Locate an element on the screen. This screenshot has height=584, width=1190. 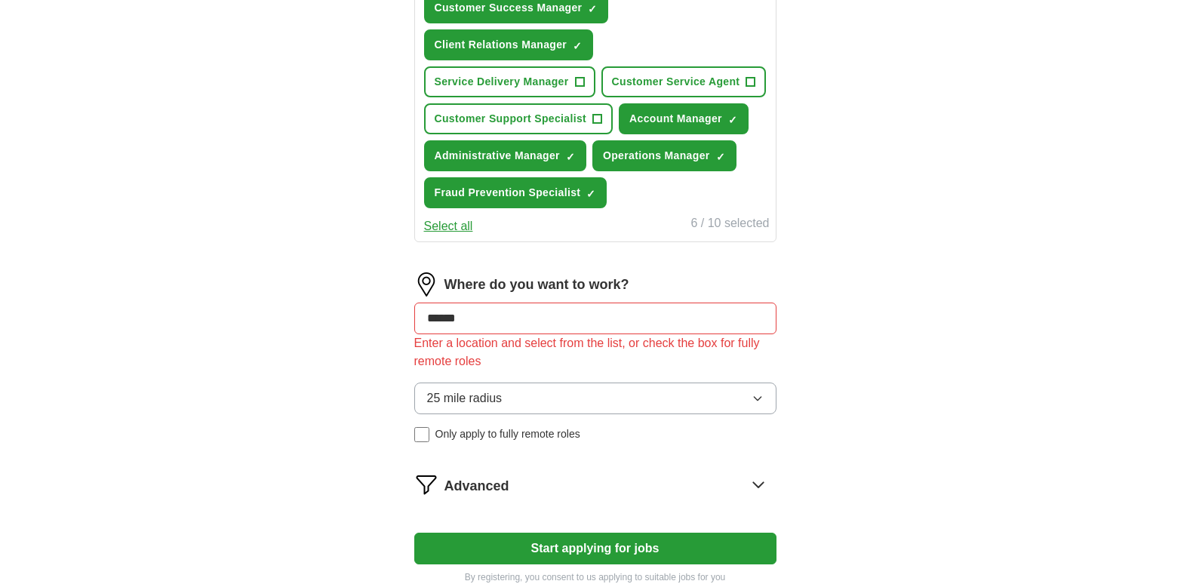
button: Select all is located at coordinates (448, 226).